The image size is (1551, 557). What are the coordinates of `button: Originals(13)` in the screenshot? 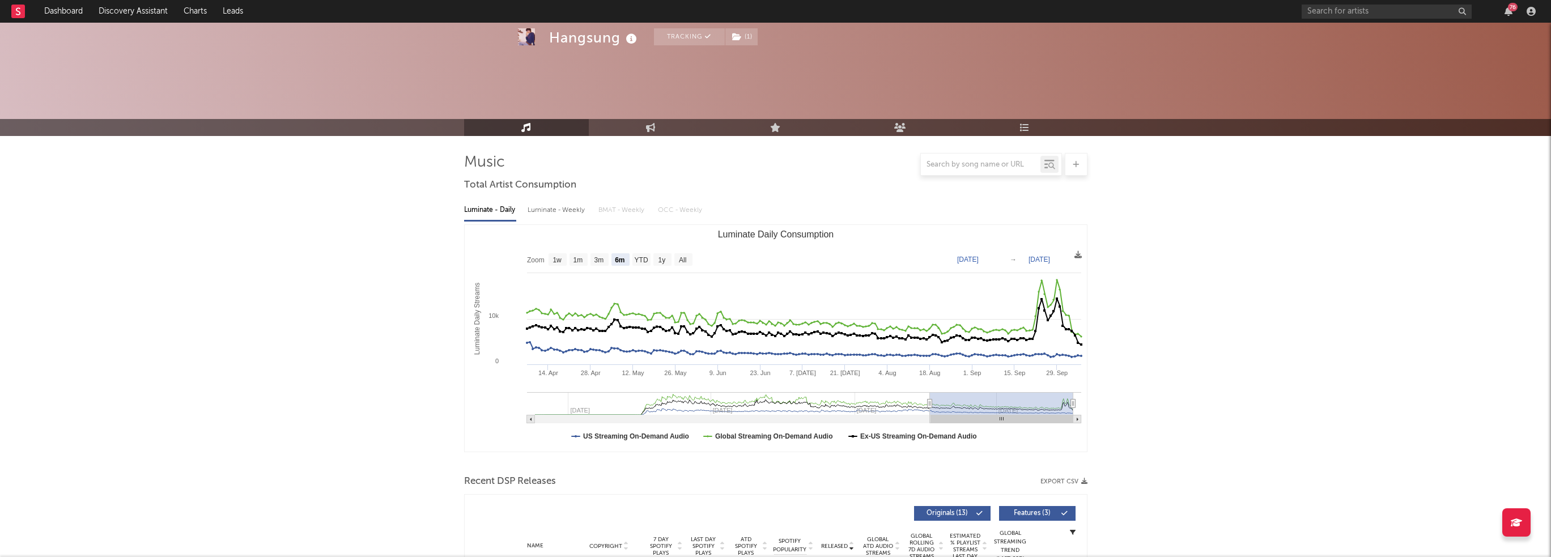 It's located at (952, 513).